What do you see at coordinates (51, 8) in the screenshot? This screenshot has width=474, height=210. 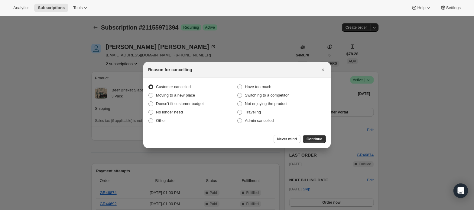 I see `span: Subscriptions` at bounding box center [51, 8].